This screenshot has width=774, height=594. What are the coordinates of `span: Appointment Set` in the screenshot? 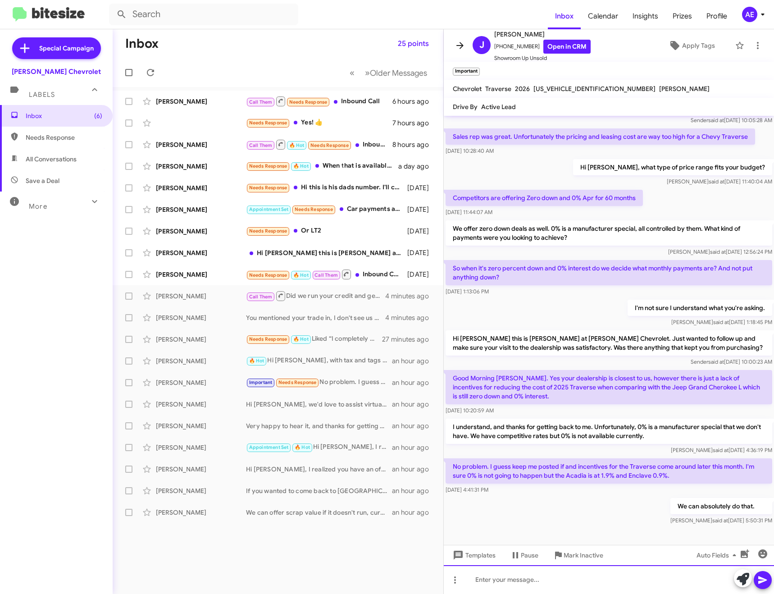 It's located at (269, 209).